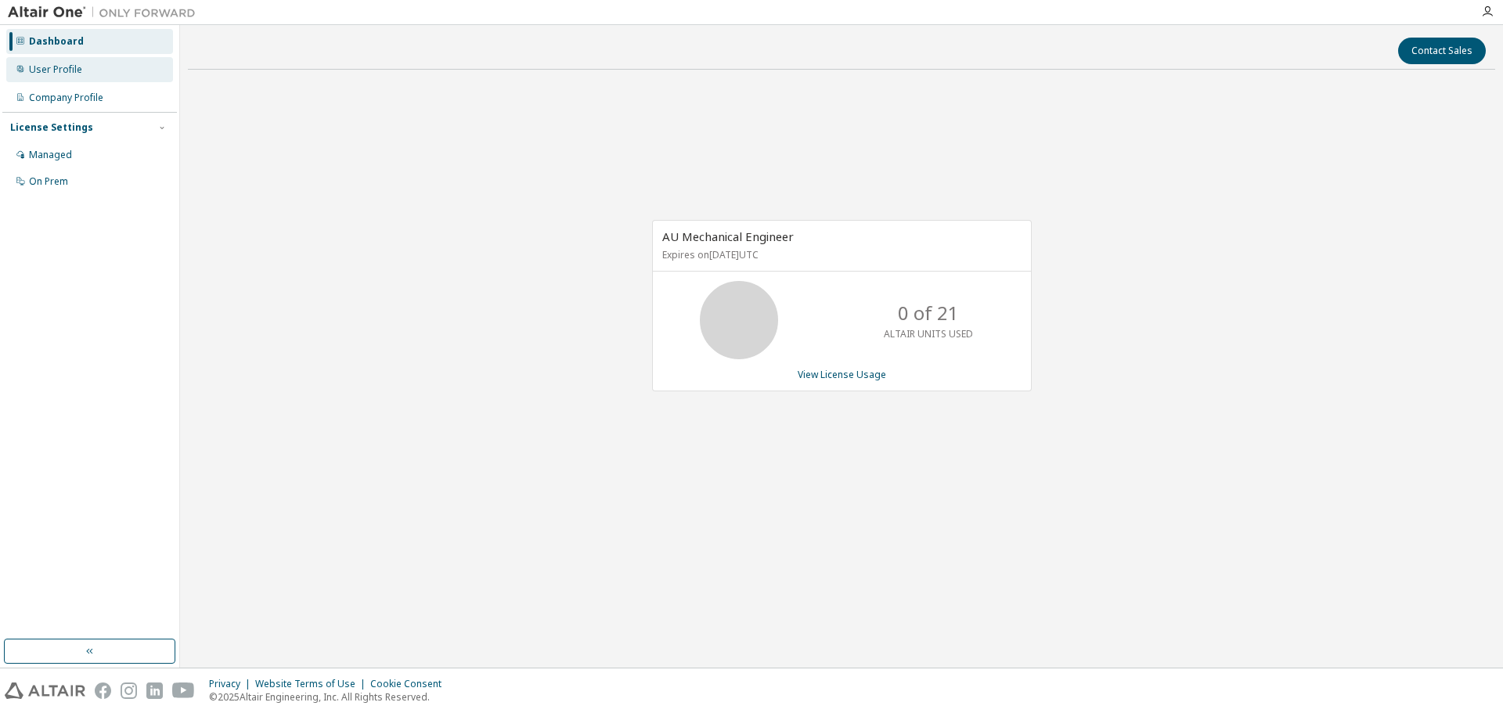 This screenshot has height=713, width=1503. What do you see at coordinates (49, 182) in the screenshot?
I see `div: On Prem` at bounding box center [49, 182].